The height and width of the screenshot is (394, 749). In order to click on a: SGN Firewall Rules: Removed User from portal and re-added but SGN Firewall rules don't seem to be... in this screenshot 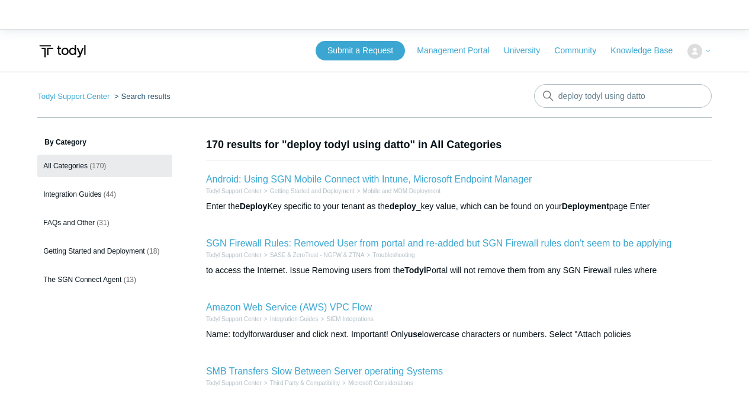, I will do `click(439, 243)`.